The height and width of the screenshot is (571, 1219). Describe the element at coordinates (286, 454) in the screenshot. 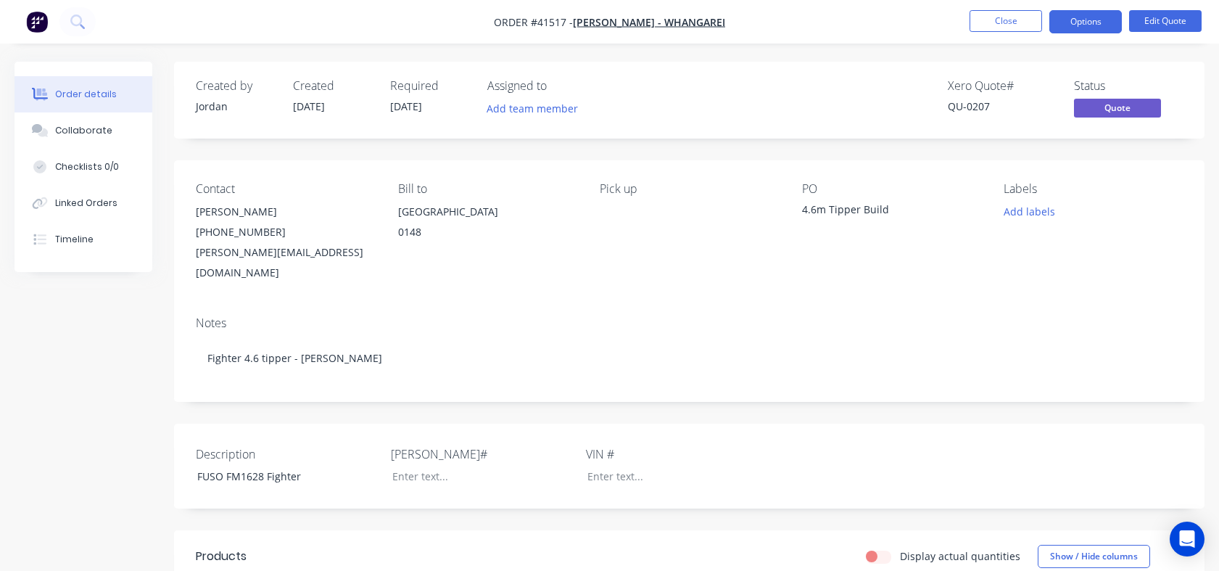

I see `label: Description` at that location.